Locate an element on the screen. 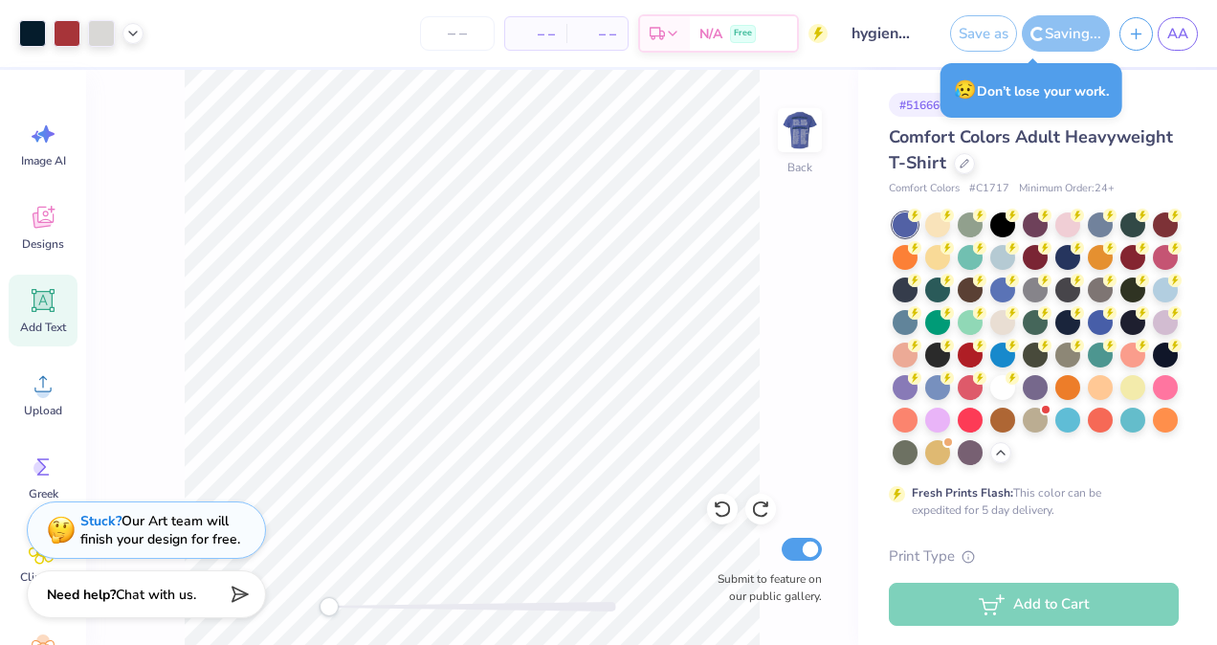 The height and width of the screenshot is (645, 1217). div: Print Type is located at coordinates (1034, 556).